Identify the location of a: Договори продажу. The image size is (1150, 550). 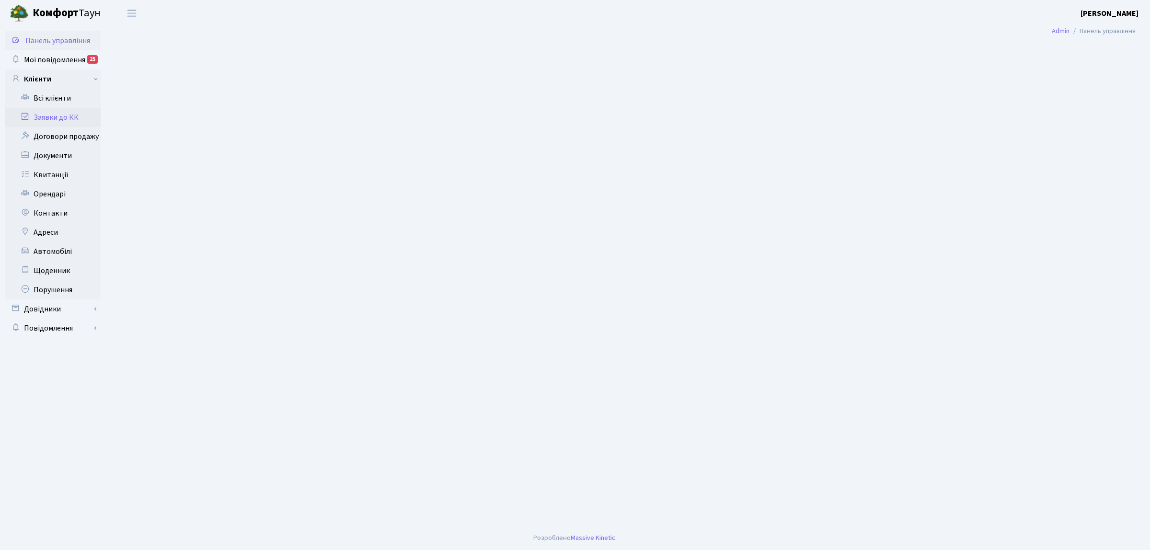
(53, 137).